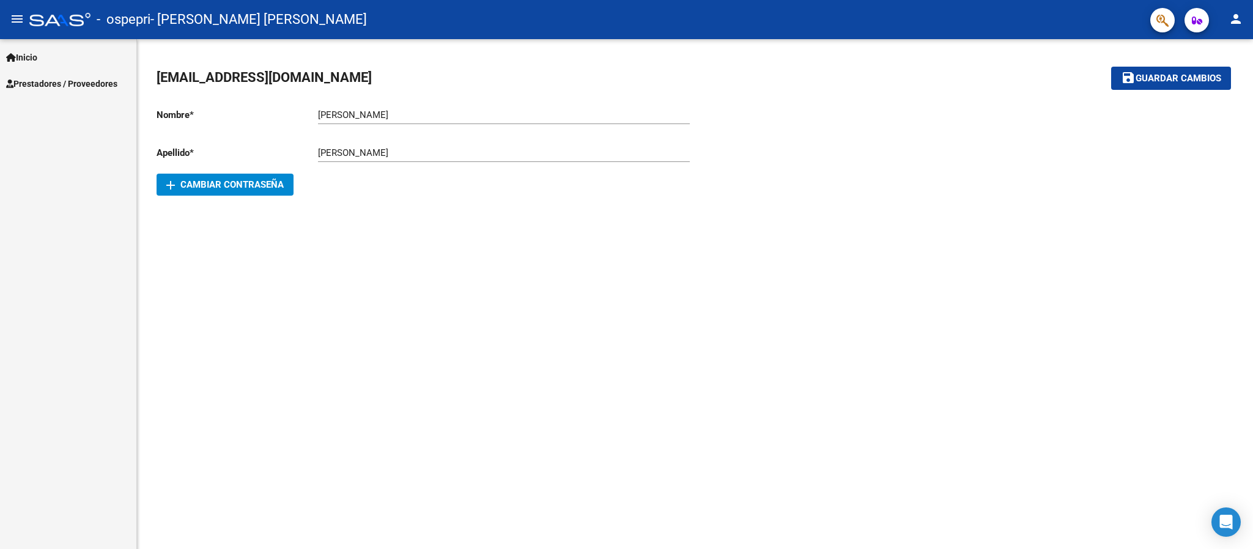 This screenshot has height=549, width=1253. What do you see at coordinates (225, 185) in the screenshot?
I see `button: Cambiar Contraseña` at bounding box center [225, 185].